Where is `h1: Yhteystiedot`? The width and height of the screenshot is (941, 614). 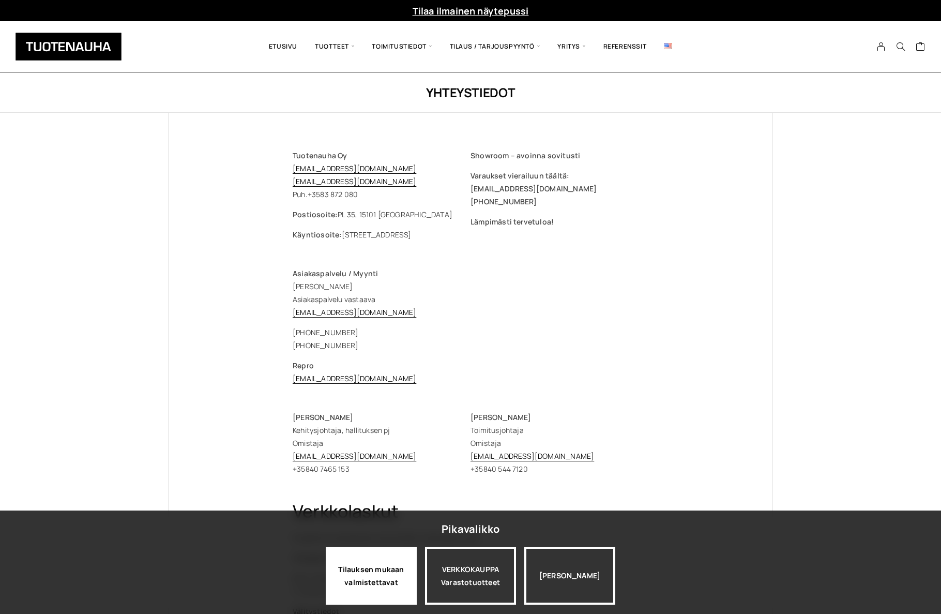
h1: Yhteystiedot is located at coordinates (470, 92).